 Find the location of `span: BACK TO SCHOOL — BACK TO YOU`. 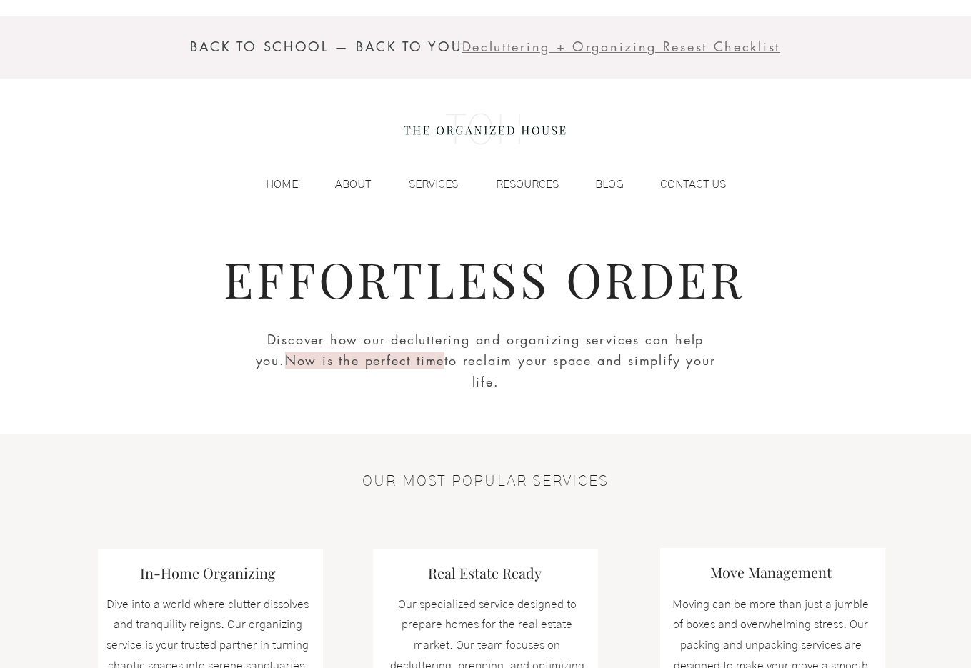

span: BACK TO SCHOOL — BACK TO YOU is located at coordinates (326, 46).